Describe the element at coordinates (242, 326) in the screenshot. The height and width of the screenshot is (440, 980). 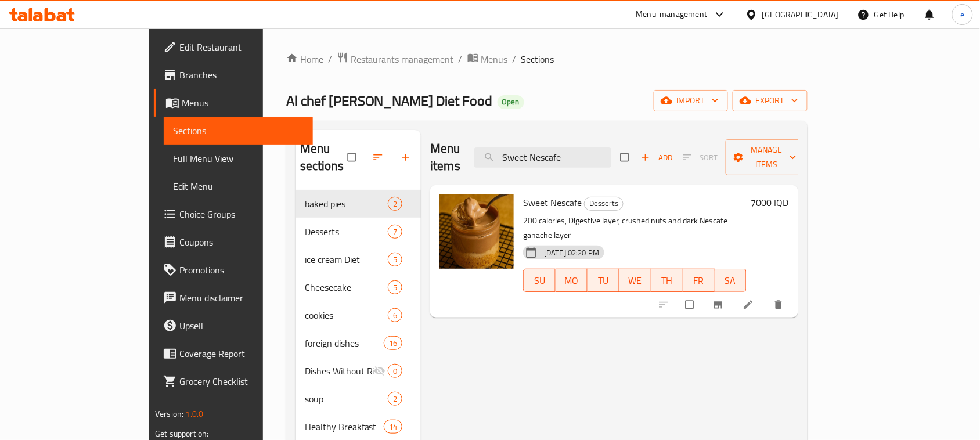
I see `span: Upsell` at that location.